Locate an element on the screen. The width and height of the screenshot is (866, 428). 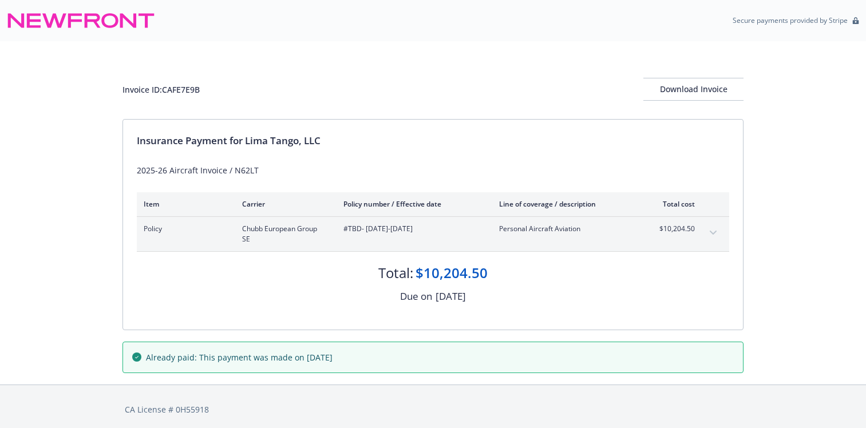
div: $10,204.50 is located at coordinates (452, 273).